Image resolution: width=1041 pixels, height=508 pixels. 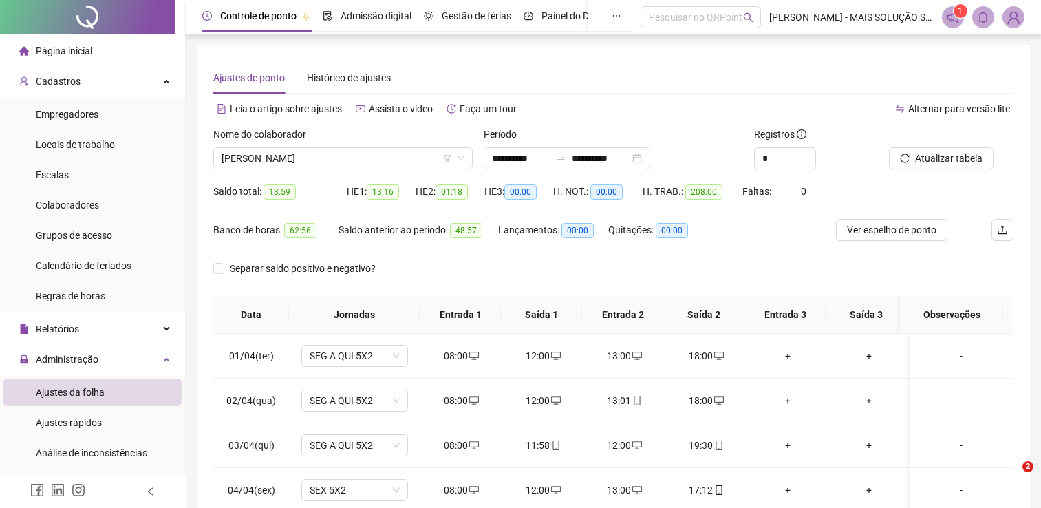 I want to click on span: upload, so click(x=1002, y=230).